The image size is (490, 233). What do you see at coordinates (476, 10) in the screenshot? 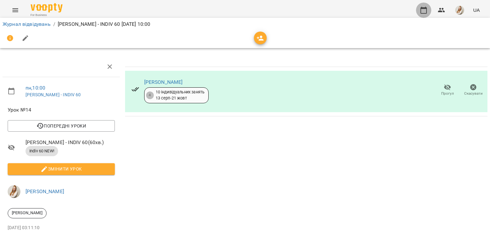
I see `button: UA` at bounding box center [476, 10].